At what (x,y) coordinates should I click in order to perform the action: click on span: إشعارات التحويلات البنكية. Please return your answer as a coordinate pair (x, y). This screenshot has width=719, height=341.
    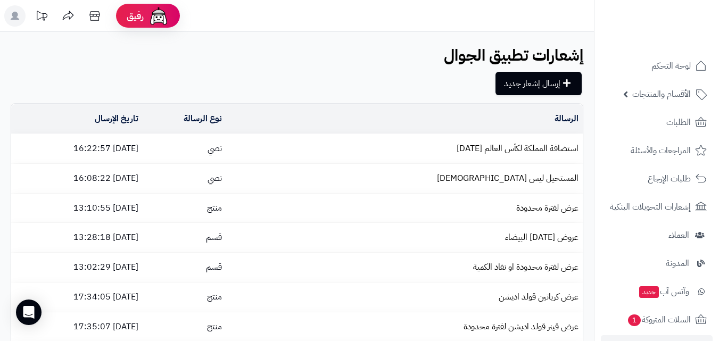
    Looking at the image, I should click on (651, 207).